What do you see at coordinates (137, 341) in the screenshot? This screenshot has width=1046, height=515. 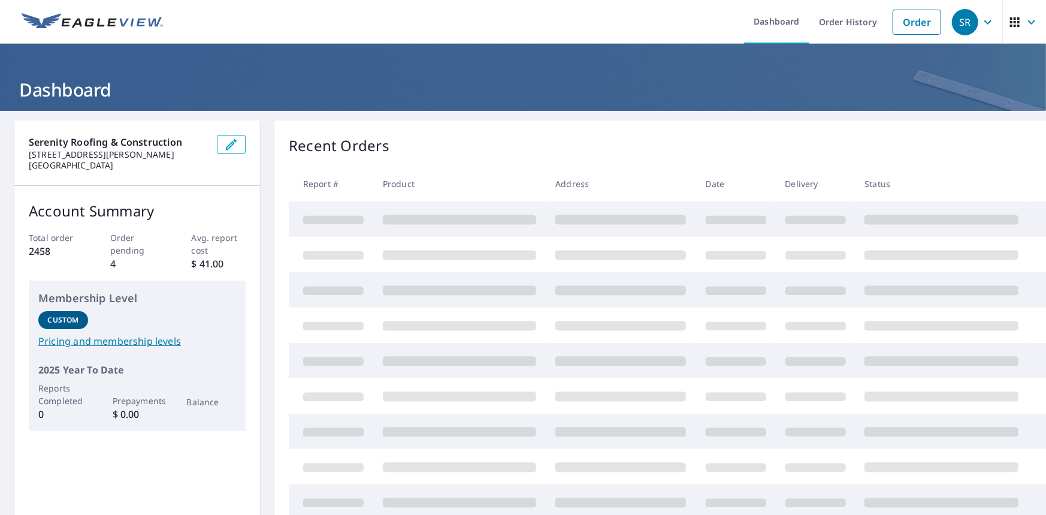 I see `a: Pricing and membership levels` at bounding box center [137, 341].